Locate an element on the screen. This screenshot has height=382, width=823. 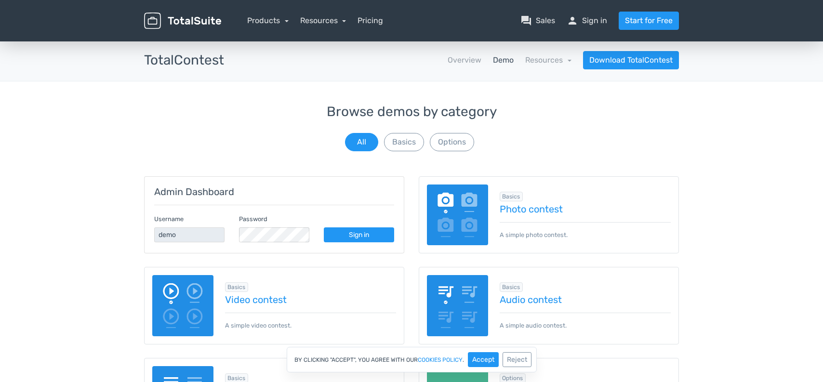
a: Photo contest is located at coordinates (586, 209).